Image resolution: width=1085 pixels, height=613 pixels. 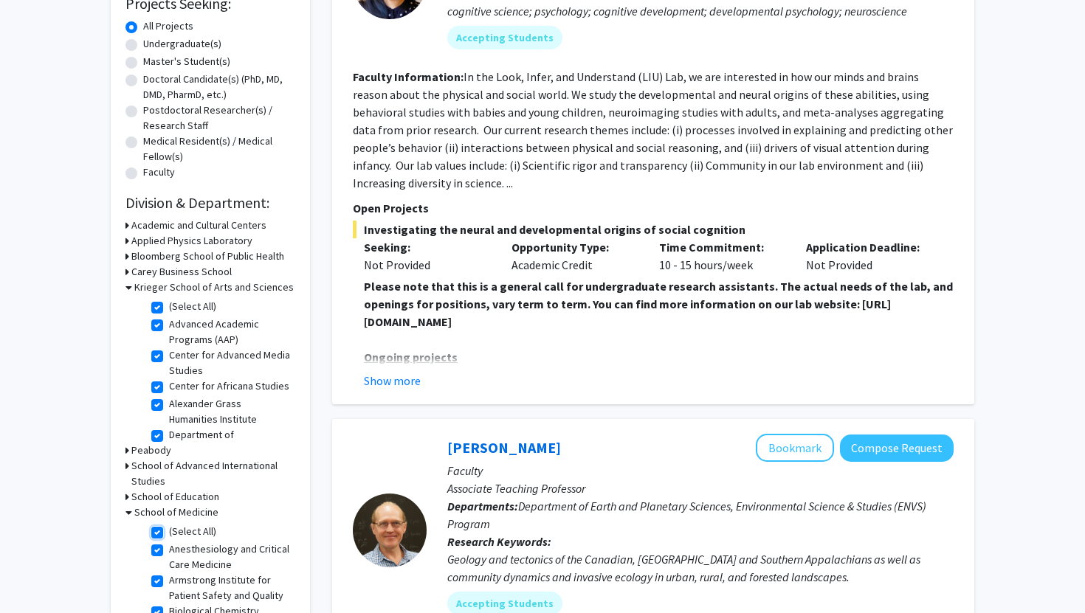 What do you see at coordinates (230, 443) in the screenshot?
I see `label: Department of Anthropology` at bounding box center [230, 443].